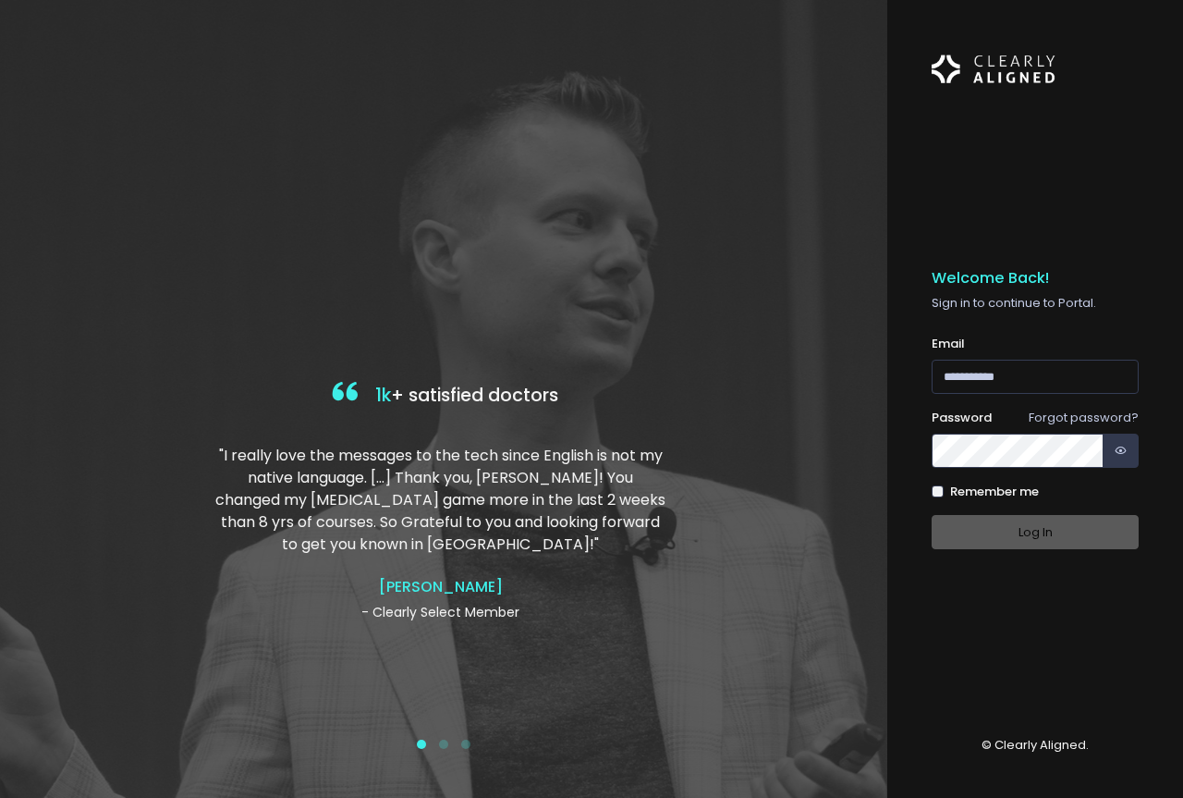  Describe the element at coordinates (440, 612) in the screenshot. I see `p: - Clearly Select Member` at that location.